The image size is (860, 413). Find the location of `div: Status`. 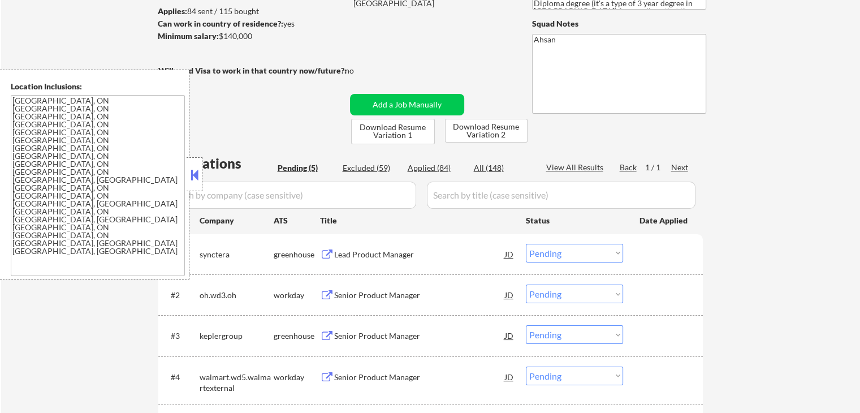

div: Status is located at coordinates (574, 220).